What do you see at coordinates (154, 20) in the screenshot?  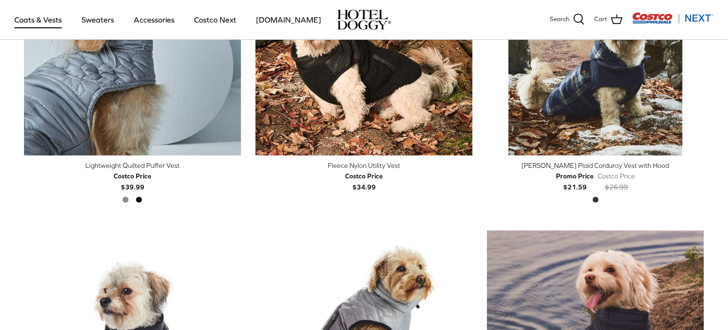 I see `a: Accessories` at bounding box center [154, 20].